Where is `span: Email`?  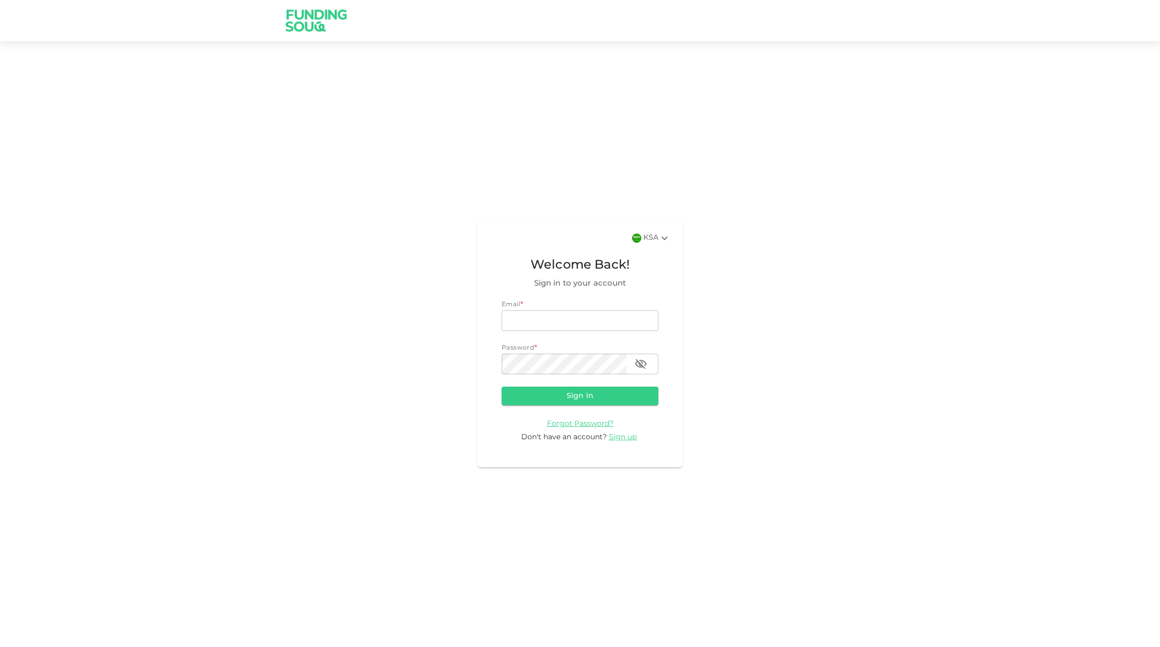 span: Email is located at coordinates (511, 305).